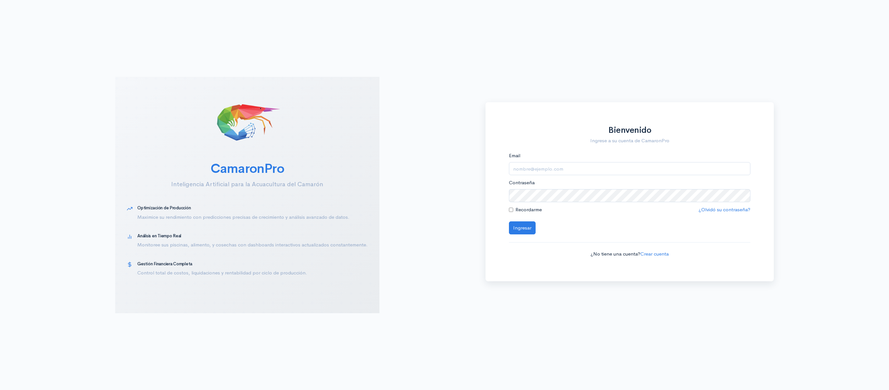  What do you see at coordinates (252, 217) in the screenshot?
I see `p: Maximice su rendimiento con predicciones precisas de crecimiento y análisis avanzado de datos.` at bounding box center [252, 217].